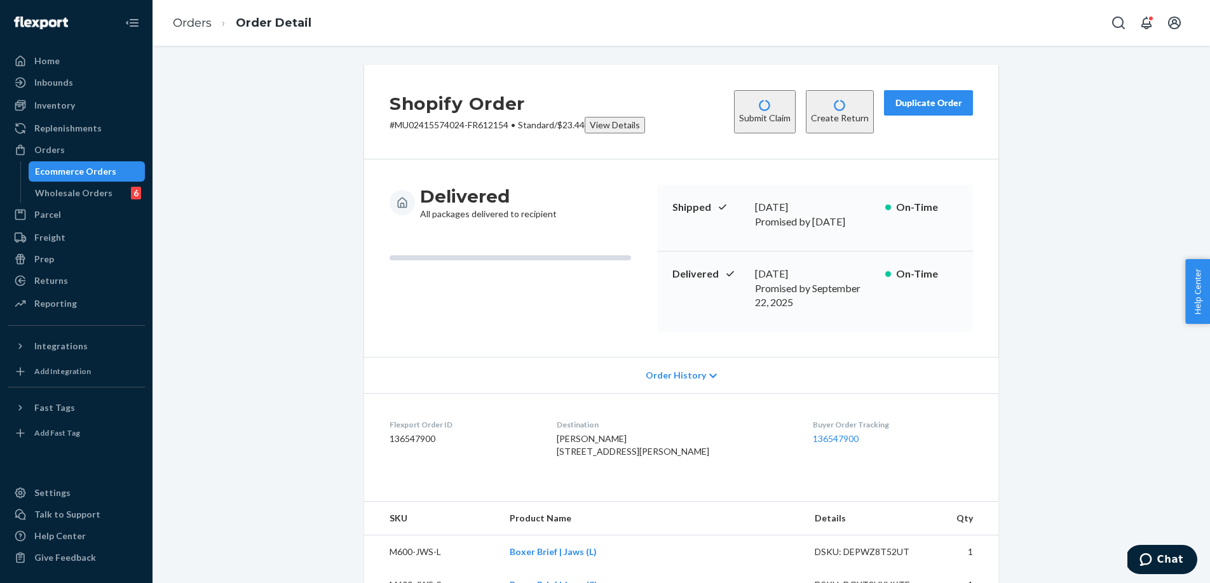  I want to click on button: Create Return, so click(839, 112).